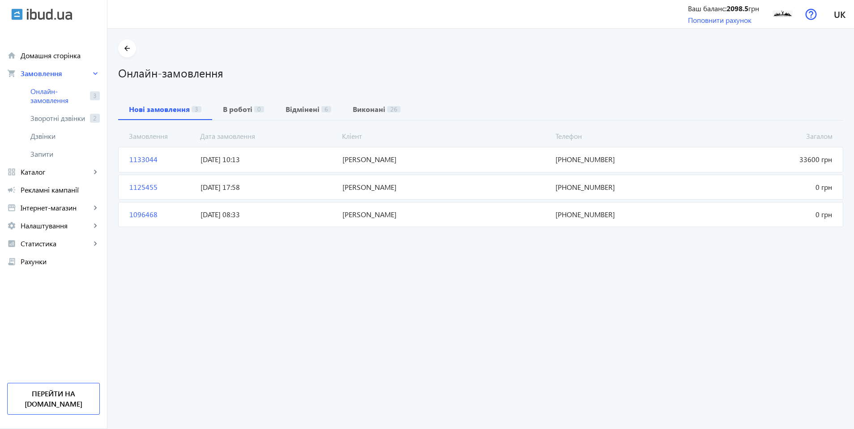 The image size is (854, 429). What do you see at coordinates (268, 136) in the screenshot?
I see `span: Дата замовлення` at bounding box center [268, 136].